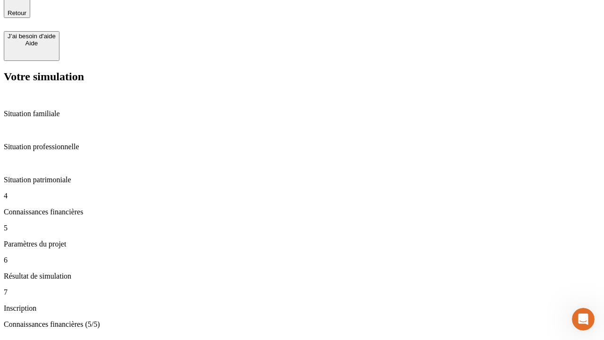 Image resolution: width=604 pixels, height=340 pixels. I want to click on p: 4, so click(302, 196).